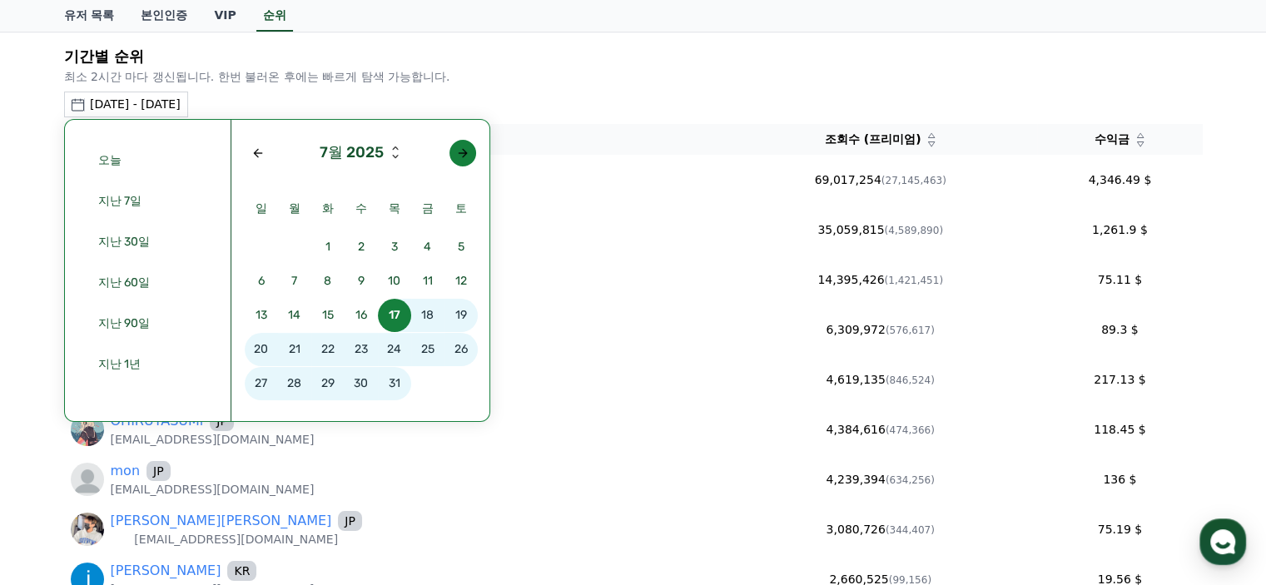  I want to click on span: 목, so click(395, 208).